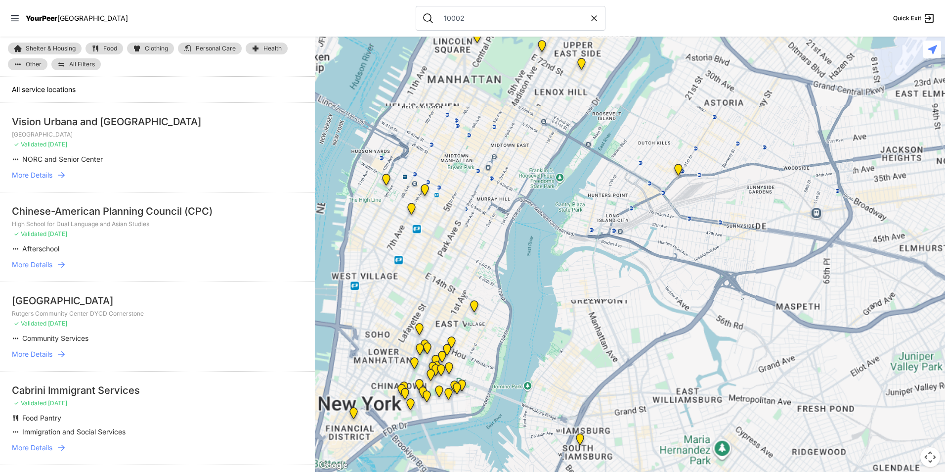  Describe the element at coordinates (150, 48) in the screenshot. I see `a: Clothing` at that location.